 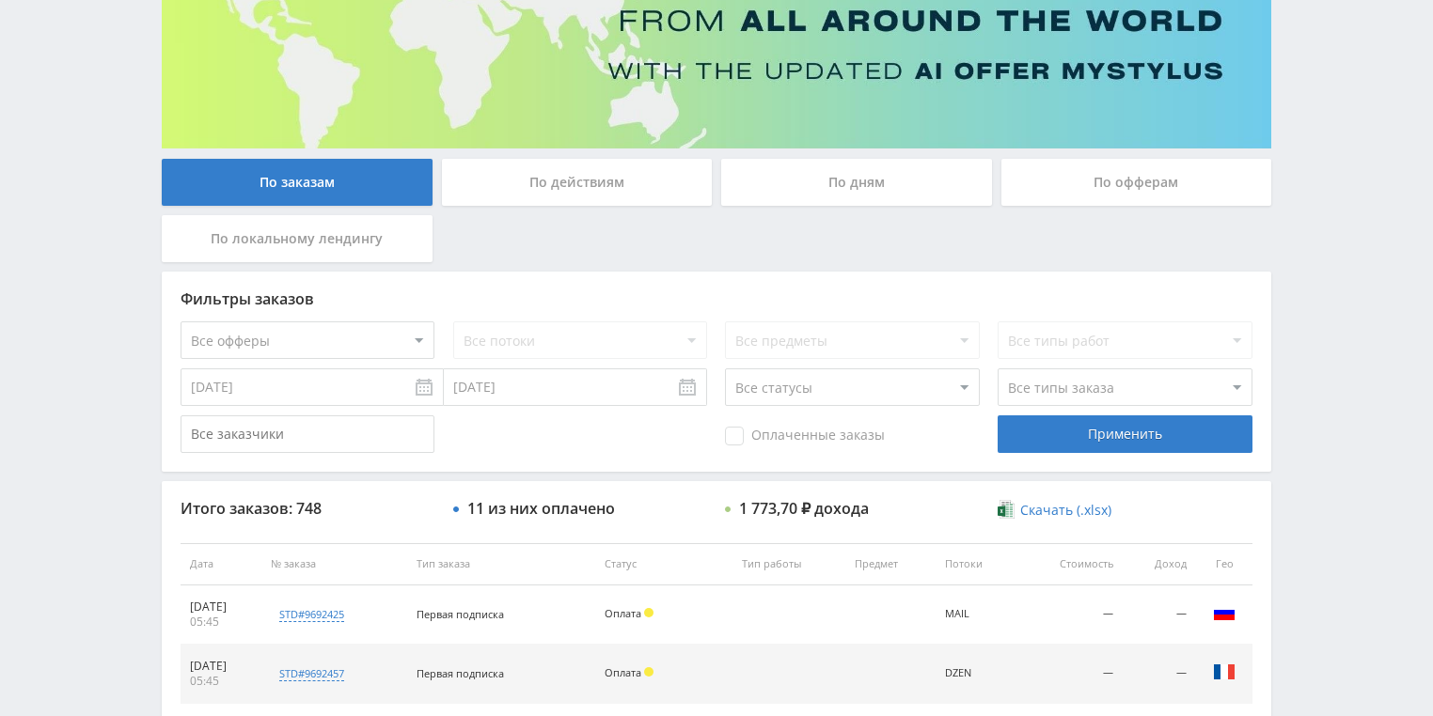 I want to click on div: По локальному лендингу, so click(x=297, y=239).